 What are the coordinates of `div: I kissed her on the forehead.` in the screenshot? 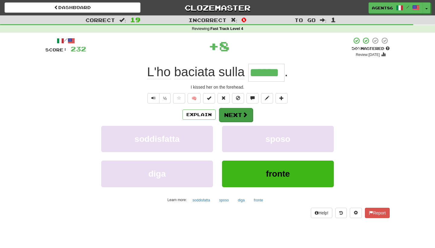 It's located at (218, 87).